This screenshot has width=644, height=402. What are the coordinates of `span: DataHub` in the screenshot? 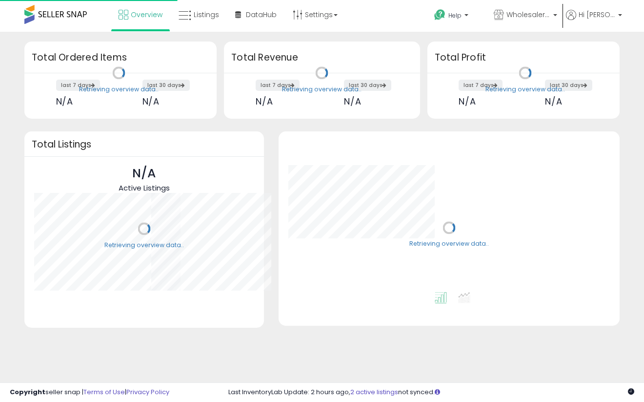 It's located at (261, 15).